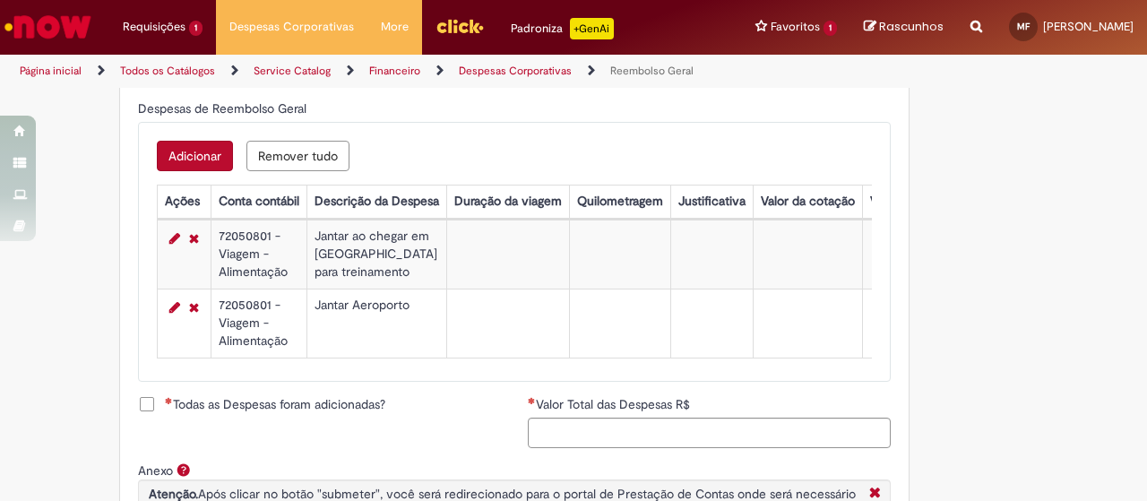  Describe the element at coordinates (376, 201) in the screenshot. I see `th: Descrição da Despesa` at that location.